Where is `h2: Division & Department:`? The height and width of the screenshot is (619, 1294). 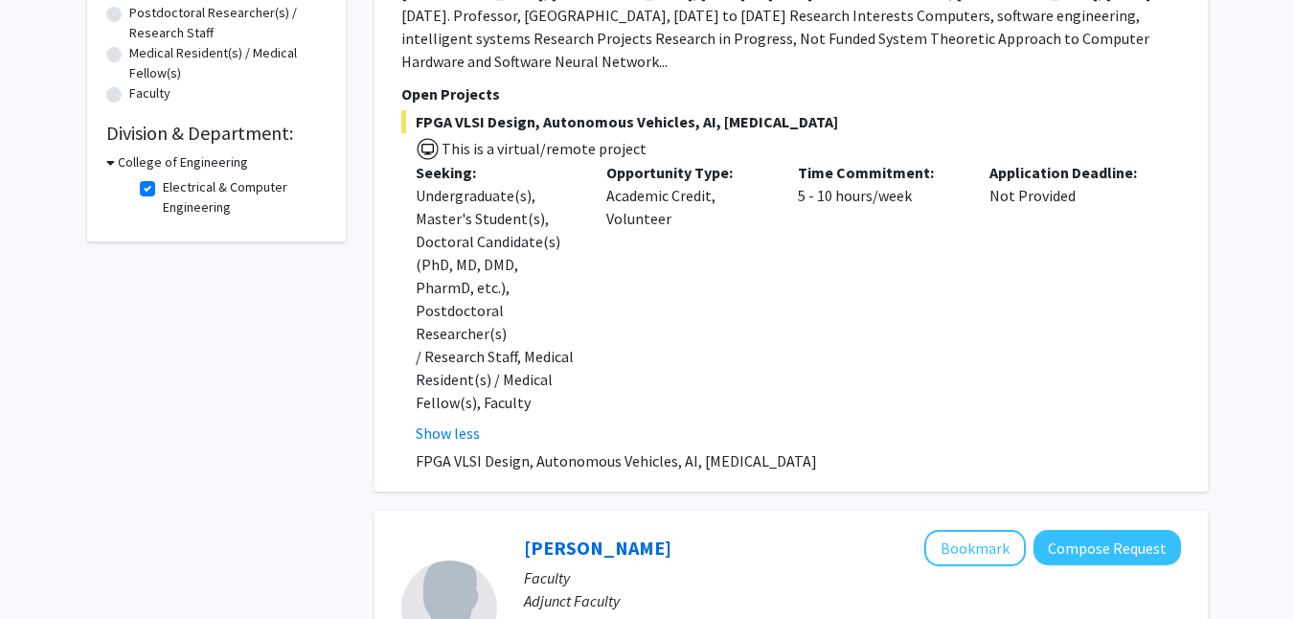 h2: Division & Department: is located at coordinates (216, 133).